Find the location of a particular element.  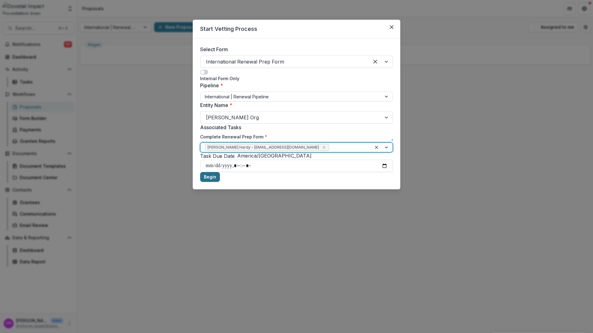

label: Internal Form Only is located at coordinates (294, 78).